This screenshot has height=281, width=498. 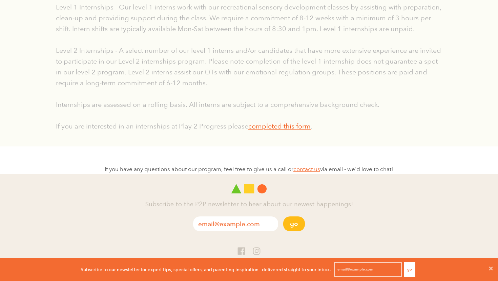 I want to click on a: contact us, so click(x=306, y=169).